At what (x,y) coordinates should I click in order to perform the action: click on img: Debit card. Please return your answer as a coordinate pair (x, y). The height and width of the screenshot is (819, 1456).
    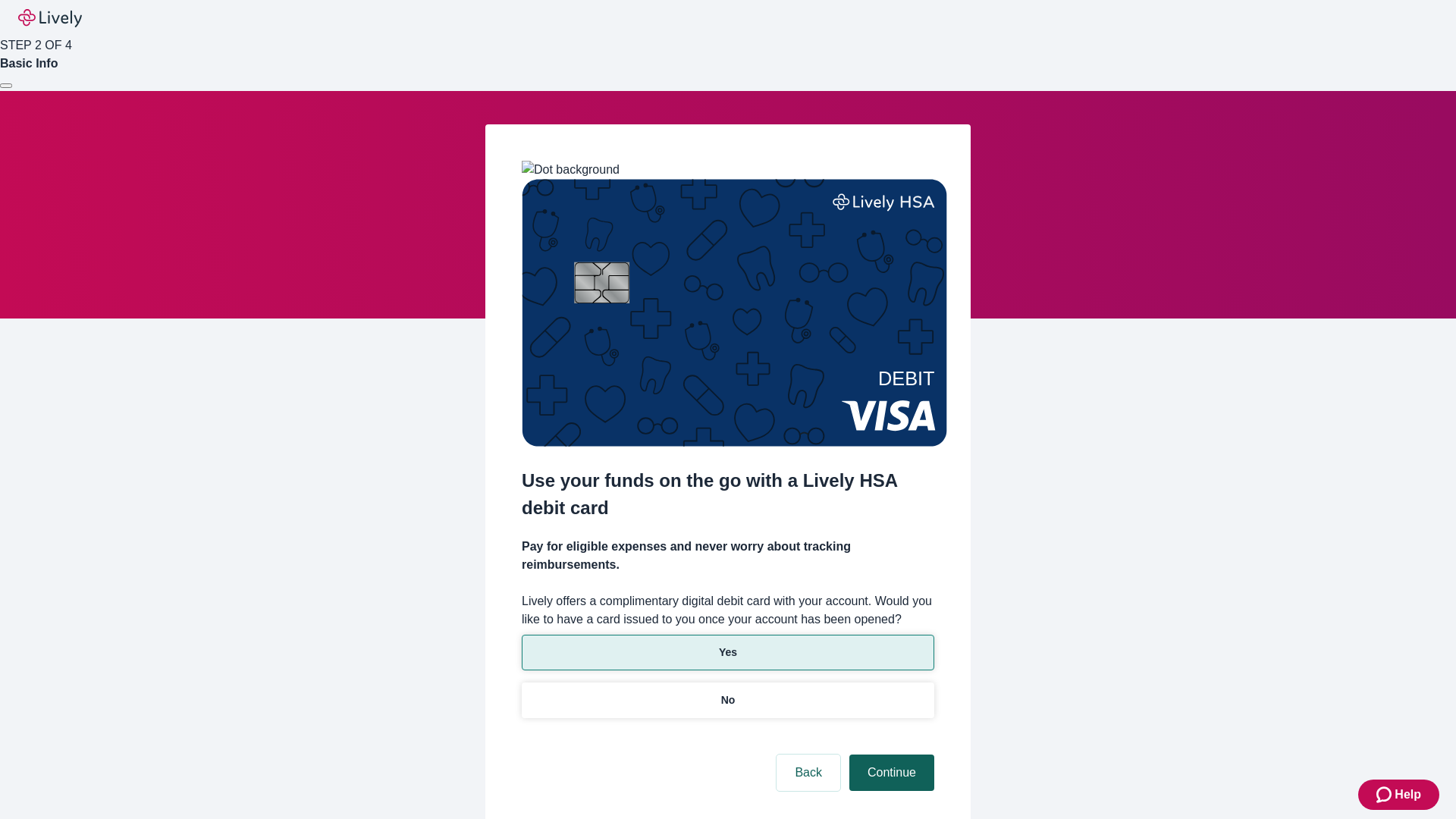
    Looking at the image, I should click on (735, 313).